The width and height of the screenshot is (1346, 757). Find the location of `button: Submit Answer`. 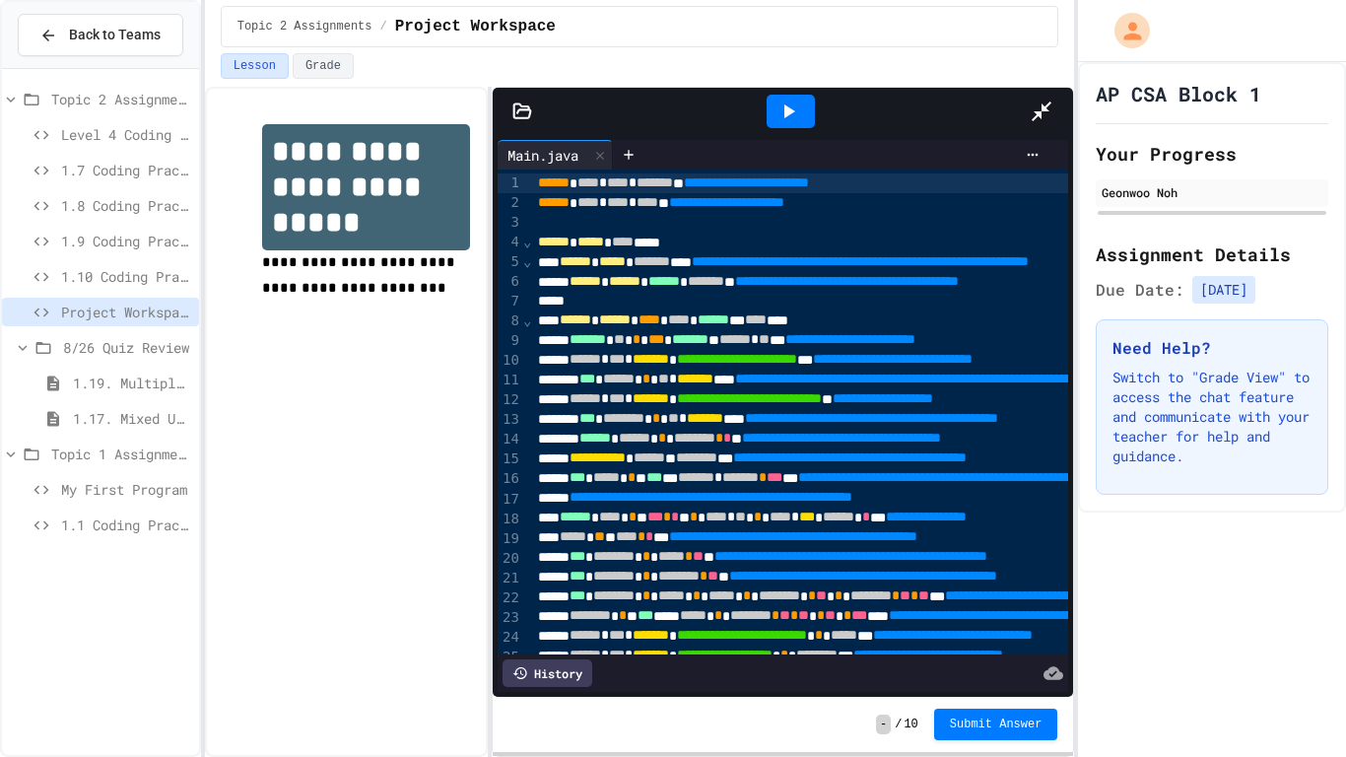

button: Submit Answer is located at coordinates (997, 724).